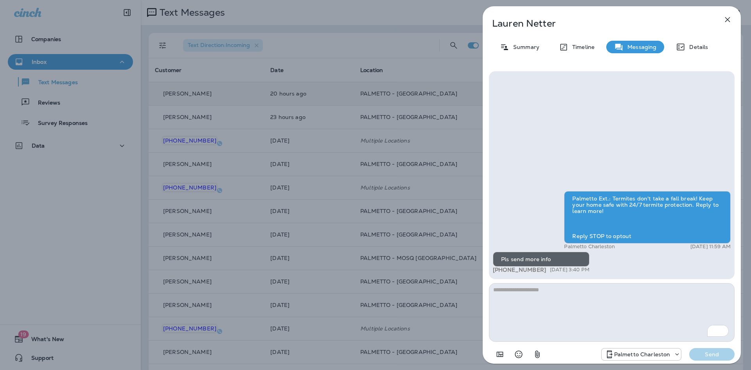 The height and width of the screenshot is (370, 751). I want to click on p: Timeline, so click(582, 47).